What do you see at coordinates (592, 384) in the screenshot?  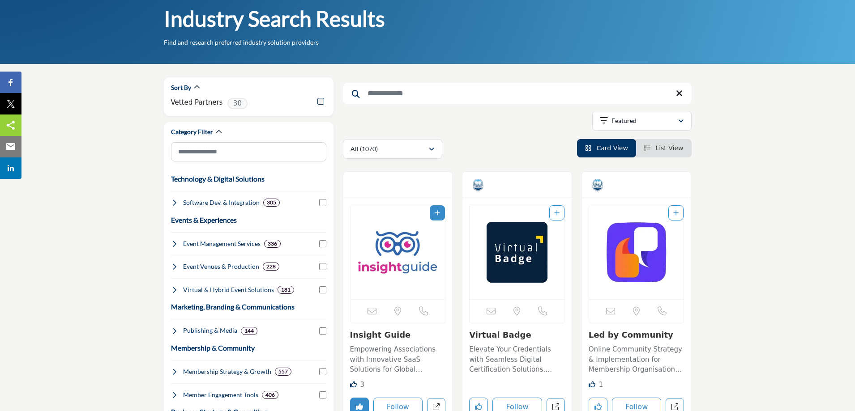 I see `i: Like` at bounding box center [592, 384].